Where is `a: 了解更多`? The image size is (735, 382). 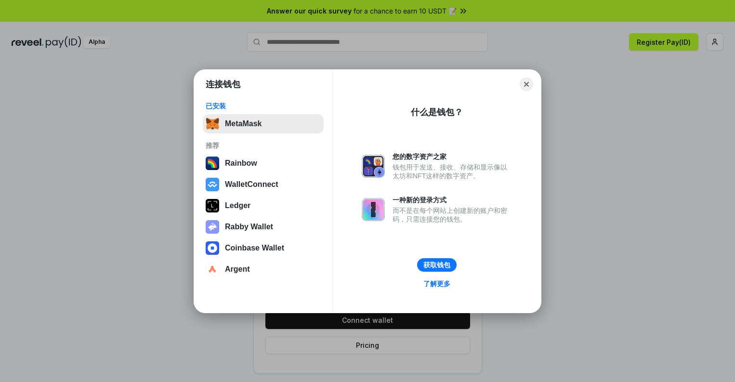 a: 了解更多 is located at coordinates (437, 284).